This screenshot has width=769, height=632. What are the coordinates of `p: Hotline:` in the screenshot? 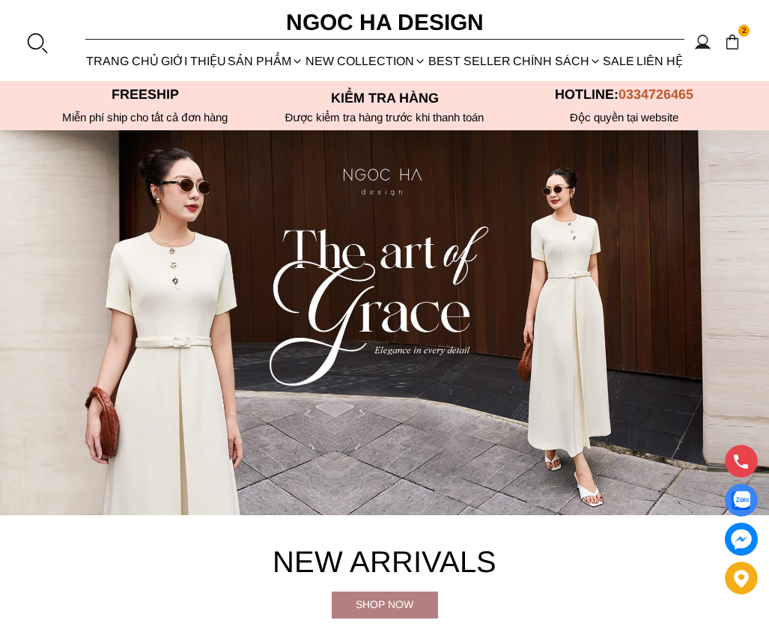 It's located at (624, 94).